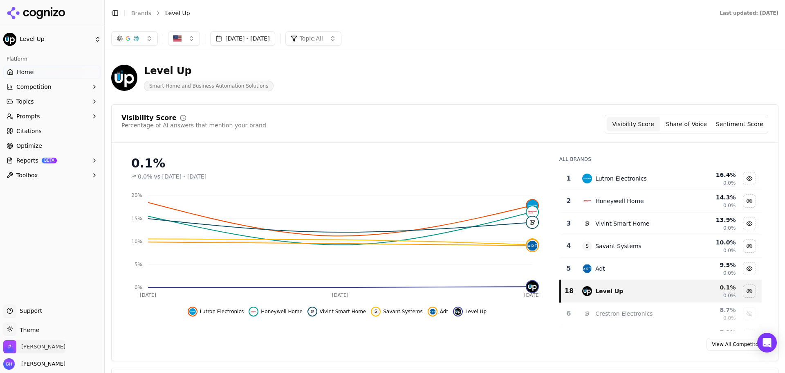 Image resolution: width=785 pixels, height=373 pixels. What do you see at coordinates (209, 86) in the screenshot?
I see `span: Smart Home and Business Automation Solutions` at bounding box center [209, 86].